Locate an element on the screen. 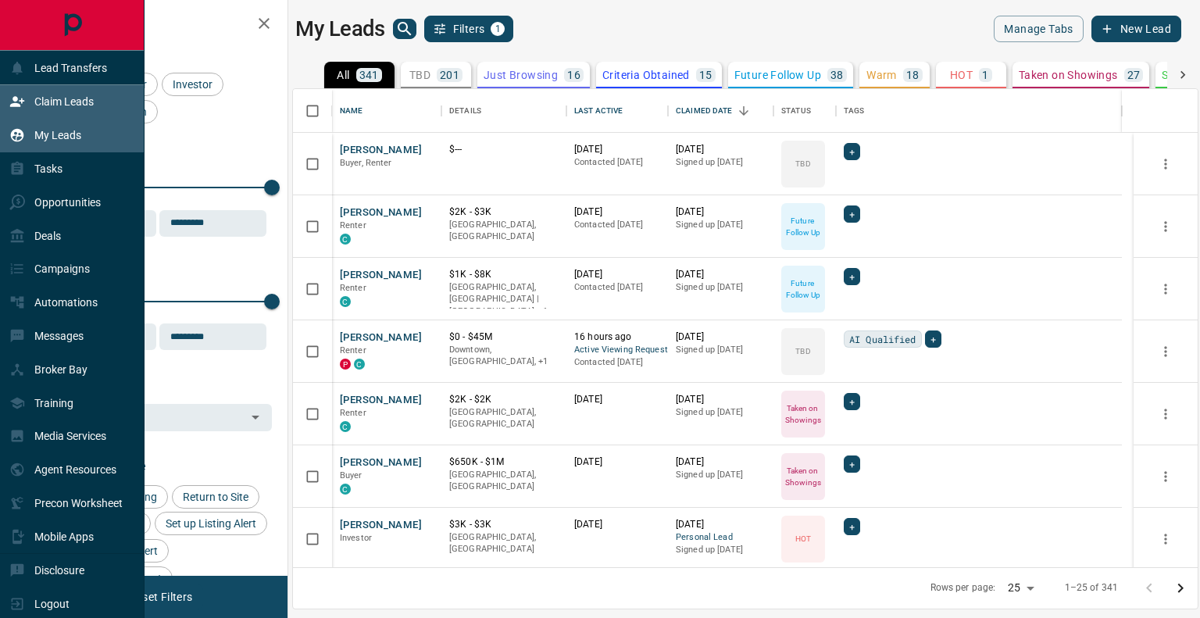 This screenshot has width=1200, height=618. span: Return to Site is located at coordinates (216, 497).